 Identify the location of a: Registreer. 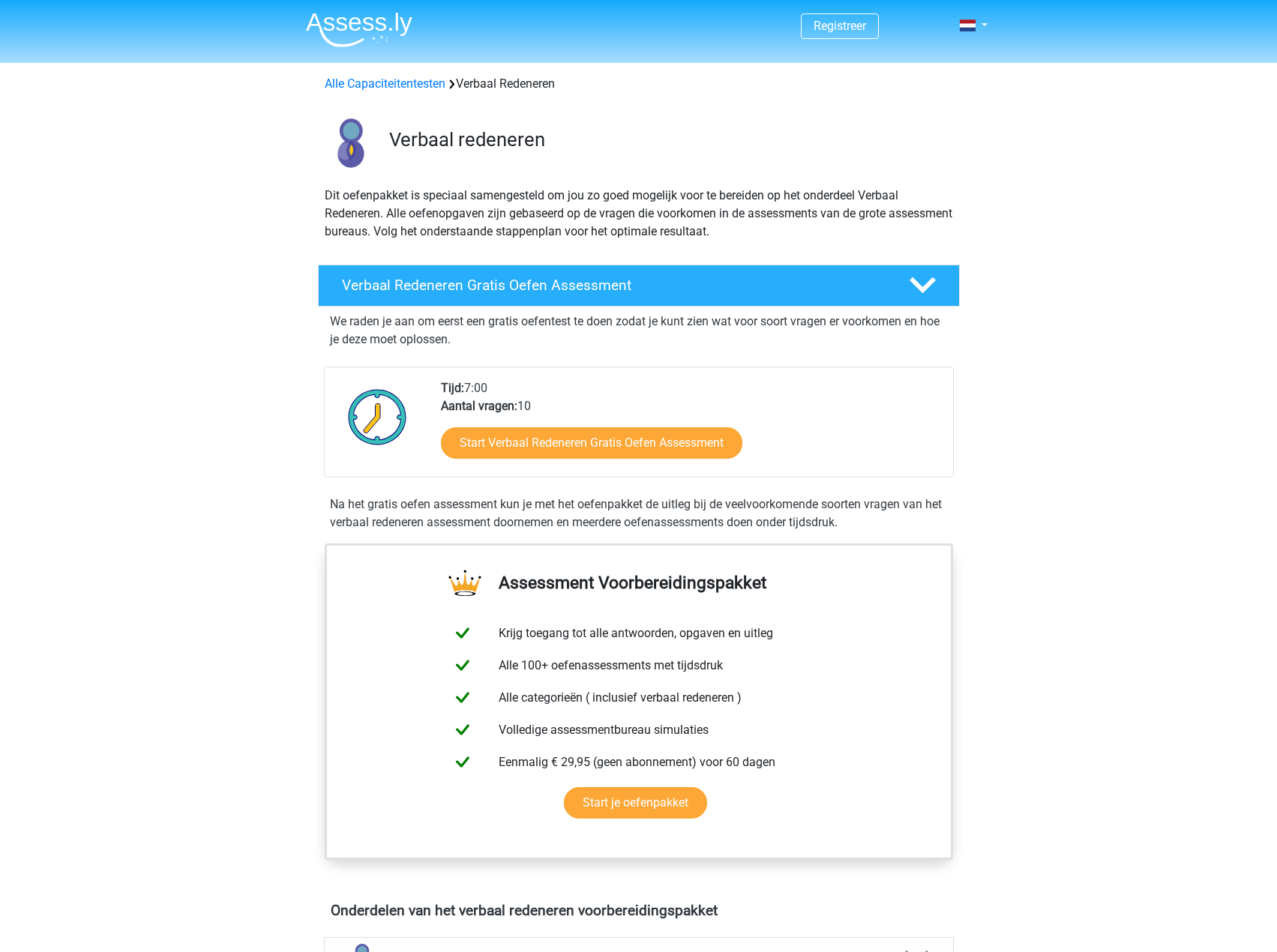
(840, 25).